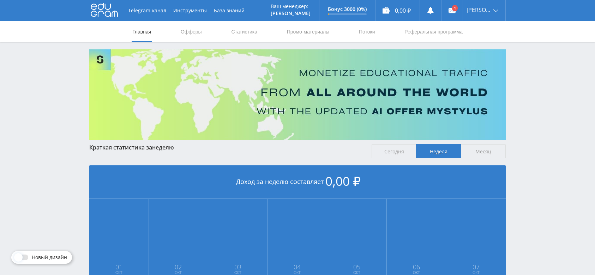 The height and width of the screenshot is (275, 595). Describe the element at coordinates (297, 267) in the screenshot. I see `span: 04` at that location.